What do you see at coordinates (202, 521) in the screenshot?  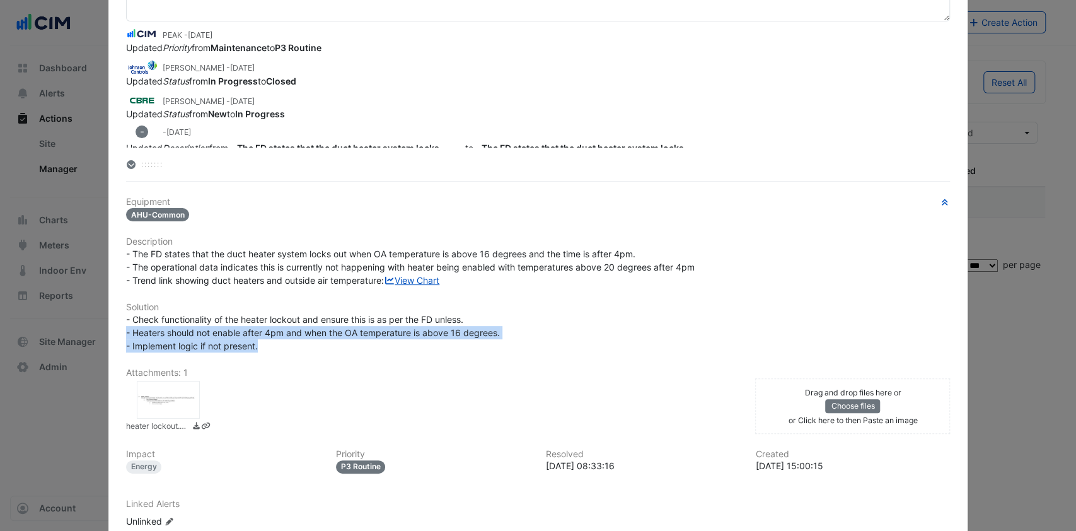 I see `div: Unlinked` at bounding box center [202, 521].